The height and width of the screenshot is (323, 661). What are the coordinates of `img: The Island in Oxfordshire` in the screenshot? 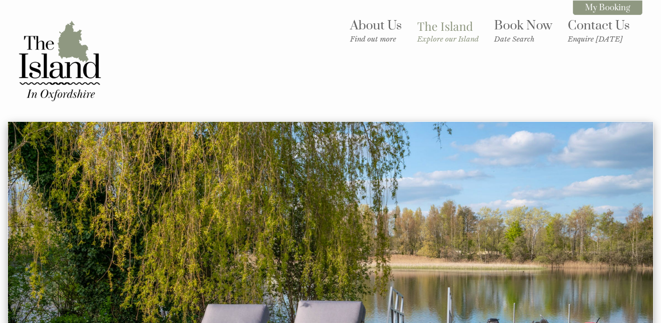 It's located at (60, 61).